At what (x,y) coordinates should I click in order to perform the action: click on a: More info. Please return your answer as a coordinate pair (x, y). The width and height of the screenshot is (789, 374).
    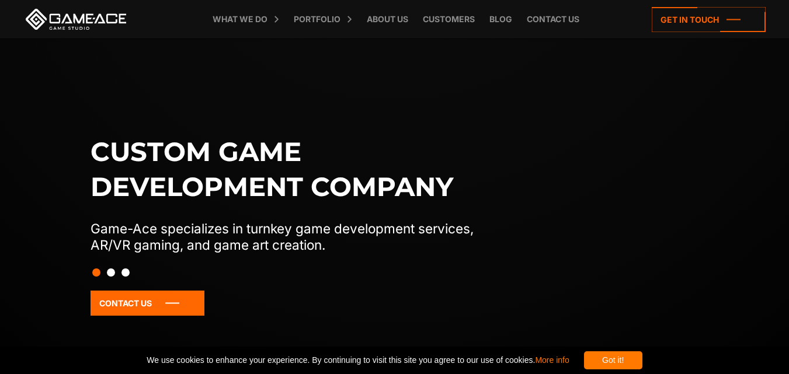
    Looking at the image, I should click on (552, 360).